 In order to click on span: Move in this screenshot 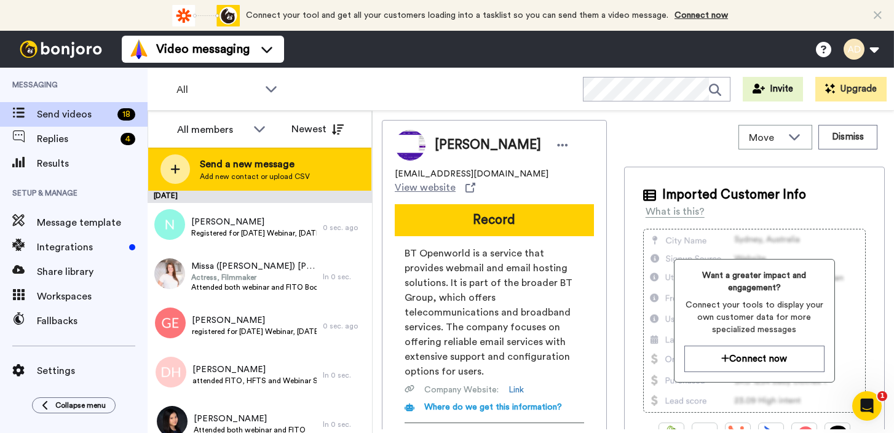, I will do `click(766, 138)`.